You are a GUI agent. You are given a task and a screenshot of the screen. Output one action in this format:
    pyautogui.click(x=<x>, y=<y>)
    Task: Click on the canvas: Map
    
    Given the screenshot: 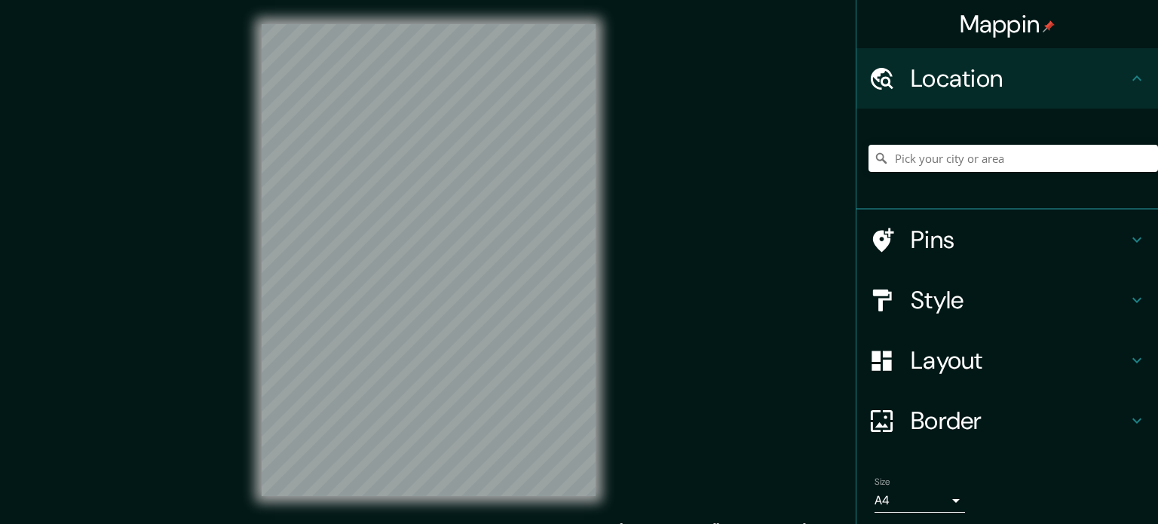 What is the action you would take?
    pyautogui.click(x=428, y=260)
    